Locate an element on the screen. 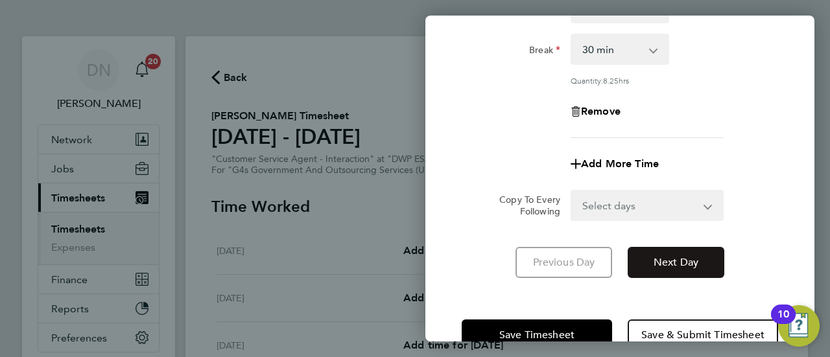 The width and height of the screenshot is (830, 357). button: Save Timesheet is located at coordinates (537, 335).